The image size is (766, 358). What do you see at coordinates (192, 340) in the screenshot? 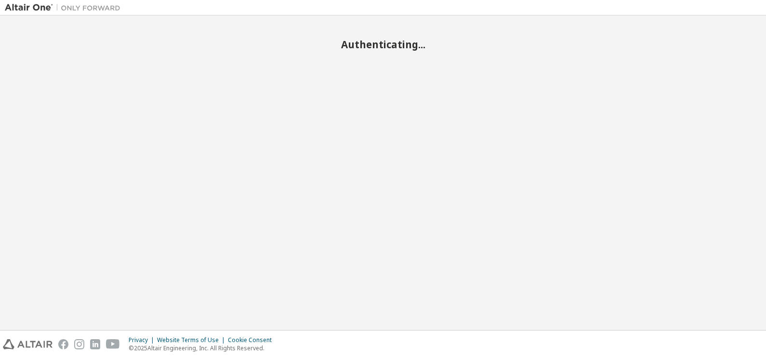
I see `div: Website Terms of Use` at bounding box center [192, 340].